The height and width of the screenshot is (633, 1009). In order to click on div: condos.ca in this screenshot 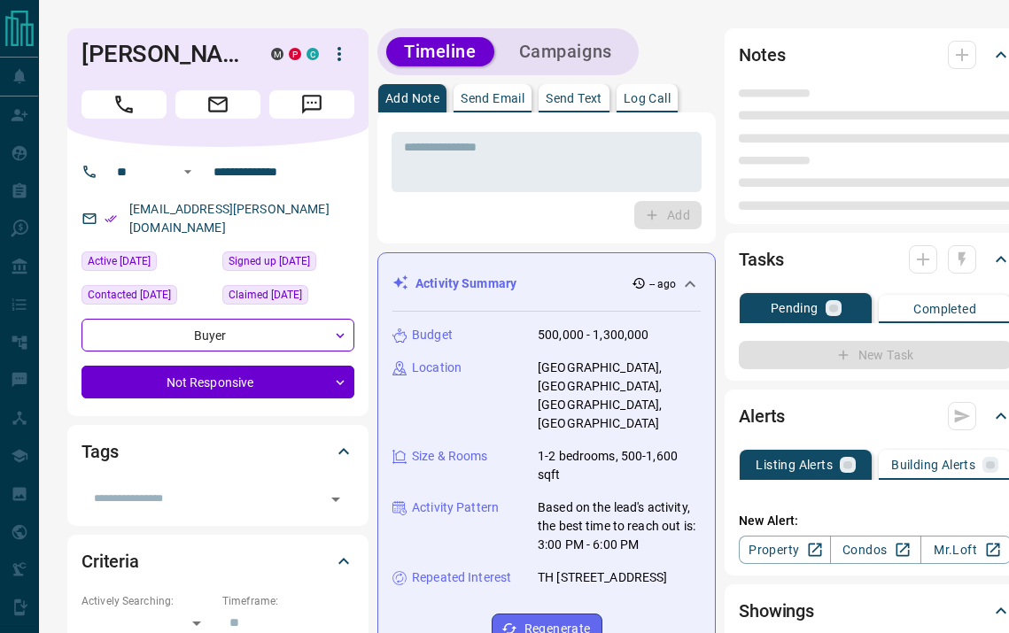, I will do `click(313, 54)`.